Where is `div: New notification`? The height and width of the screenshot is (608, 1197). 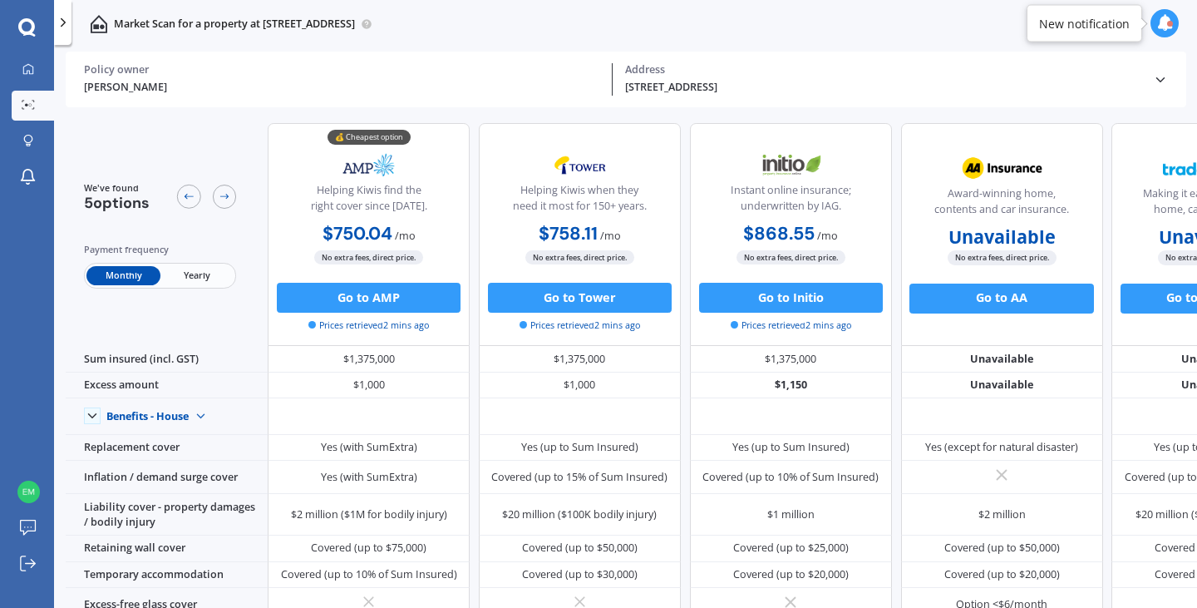 div: New notification is located at coordinates (1084, 23).